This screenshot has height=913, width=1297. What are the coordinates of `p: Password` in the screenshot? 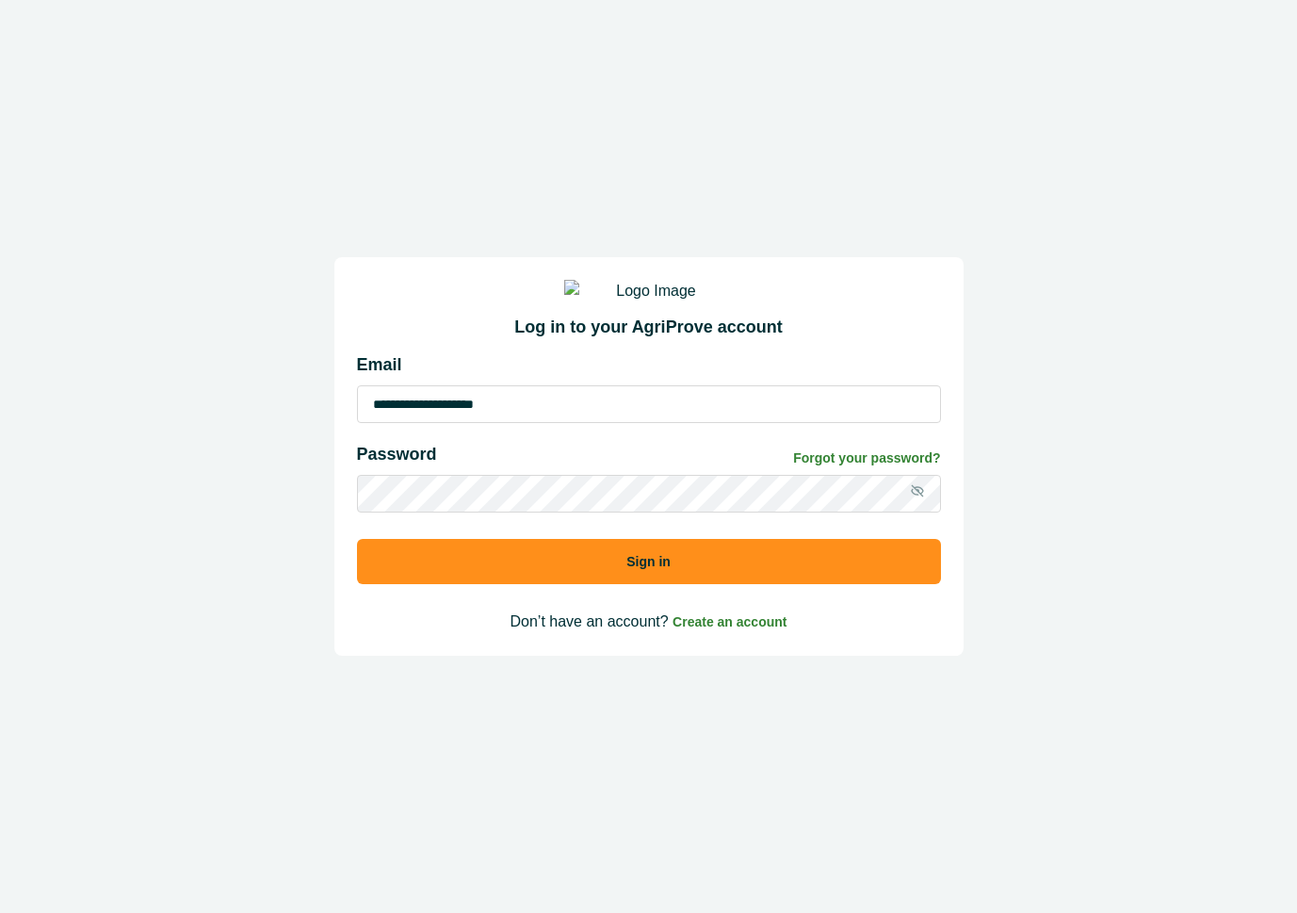 It's located at (396, 454).